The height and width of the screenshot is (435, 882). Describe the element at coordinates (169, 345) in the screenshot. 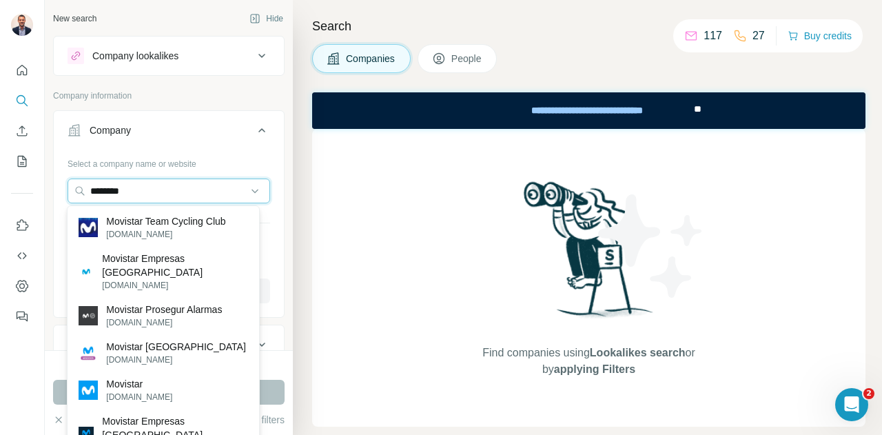

I see `button: Industry` at that location.